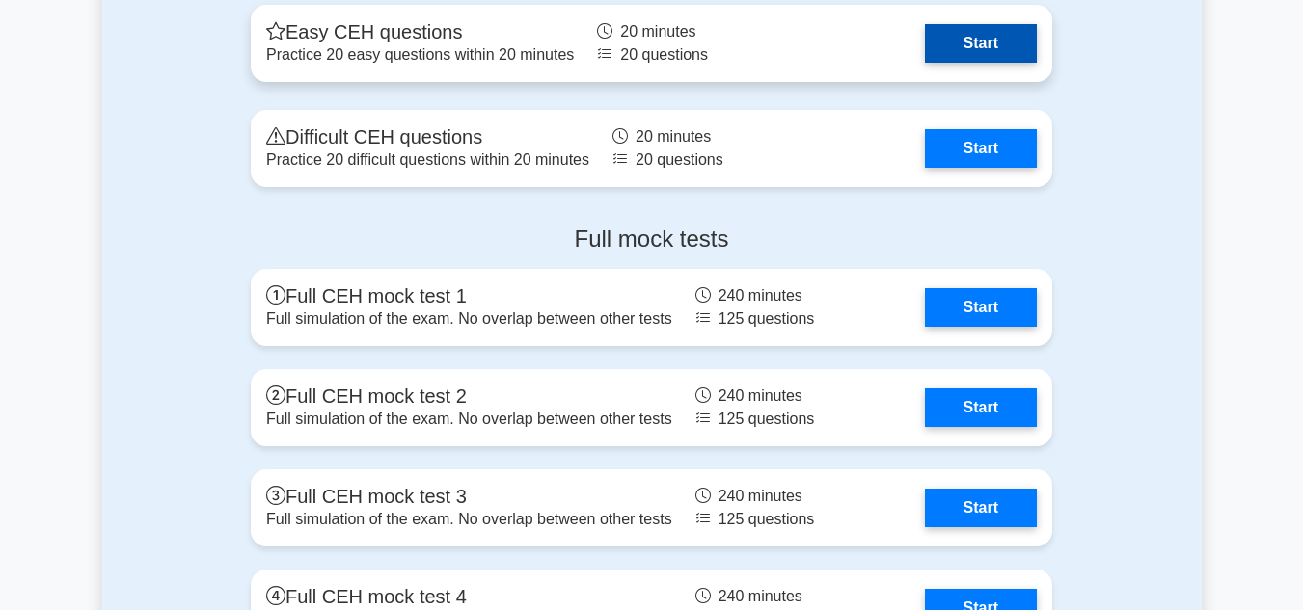  Describe the element at coordinates (651, 239) in the screenshot. I see `h4: Full mock tests` at that location.